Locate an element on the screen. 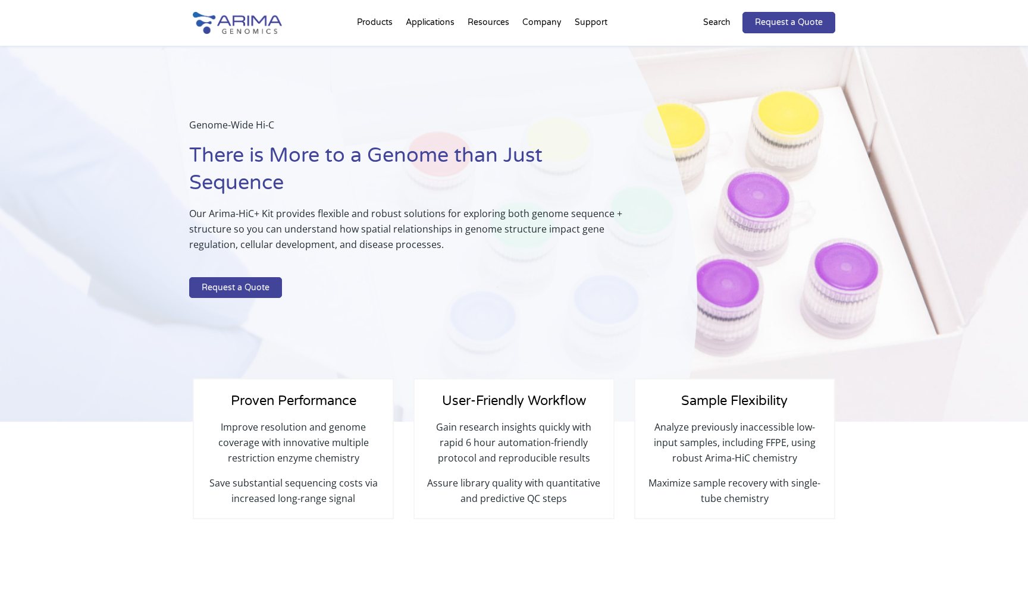 The height and width of the screenshot is (590, 1028). span: Sample Flexibility is located at coordinates (734, 401).